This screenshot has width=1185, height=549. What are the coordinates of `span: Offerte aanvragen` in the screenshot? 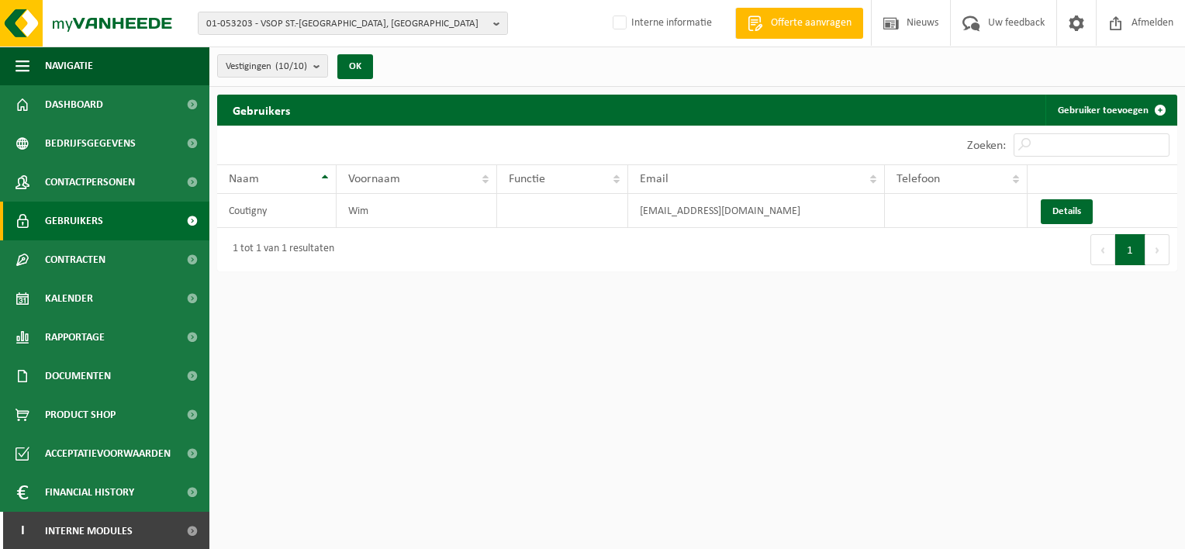 It's located at (811, 23).